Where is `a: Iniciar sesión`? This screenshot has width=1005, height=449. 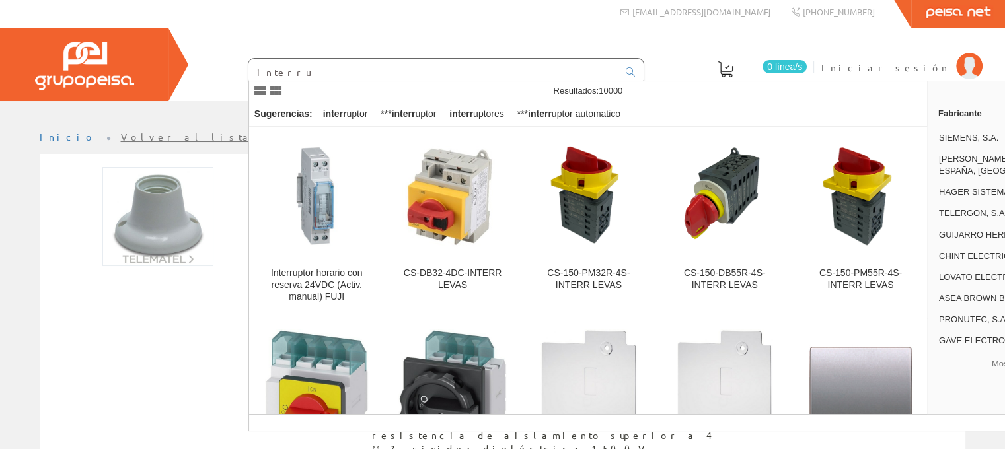
a: Iniciar sesión is located at coordinates (902, 56).